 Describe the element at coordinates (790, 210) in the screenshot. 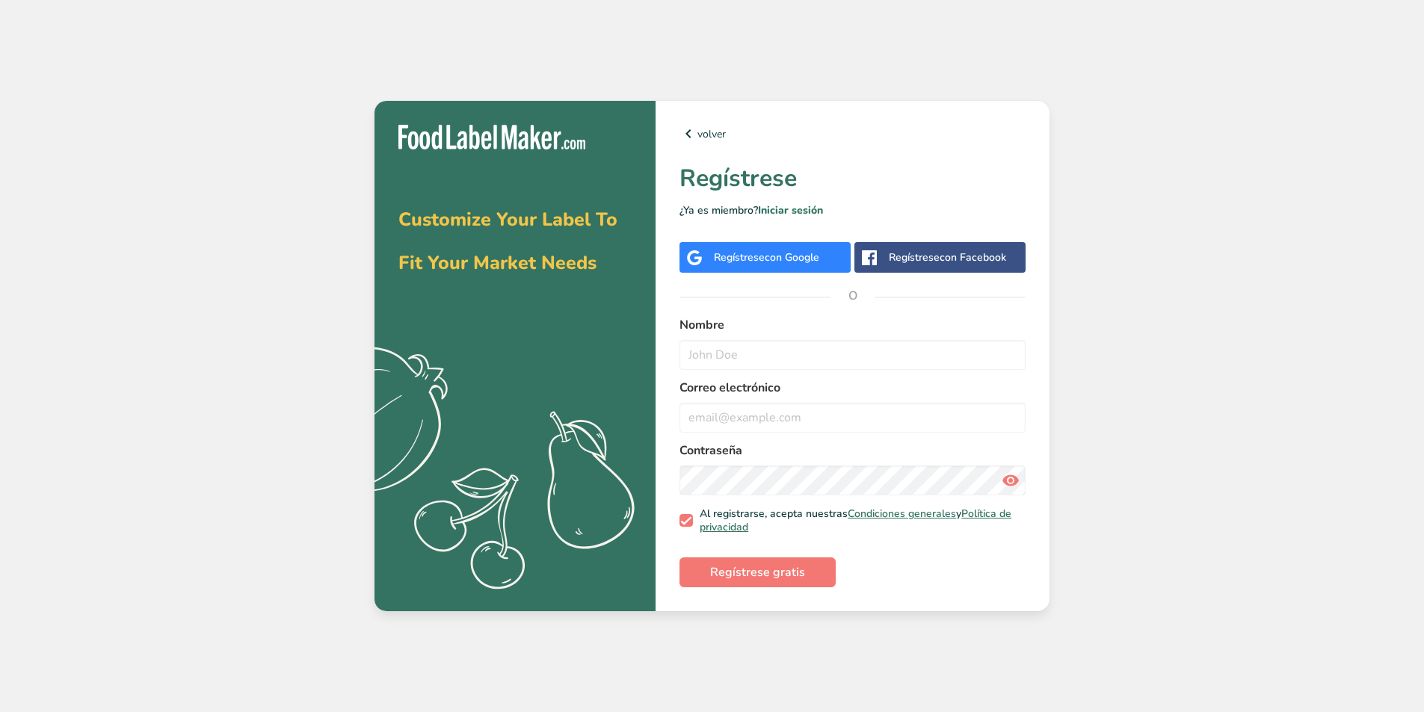

I see `a: Iniciar sesión` at that location.